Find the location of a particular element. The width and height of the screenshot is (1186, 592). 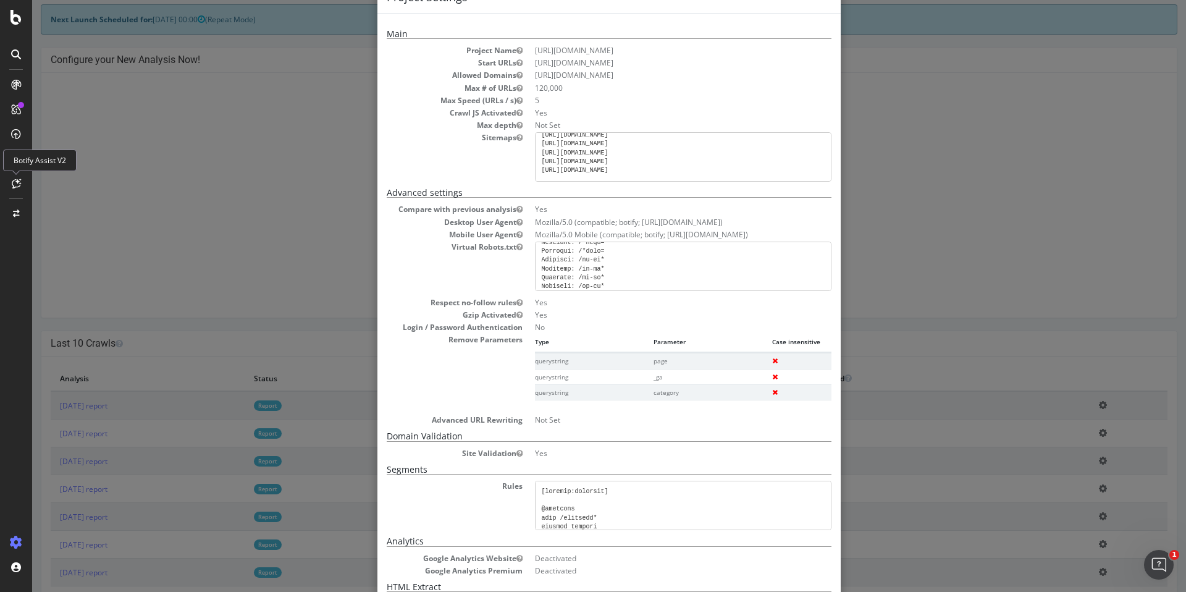

dd: No is located at coordinates (651, 327).